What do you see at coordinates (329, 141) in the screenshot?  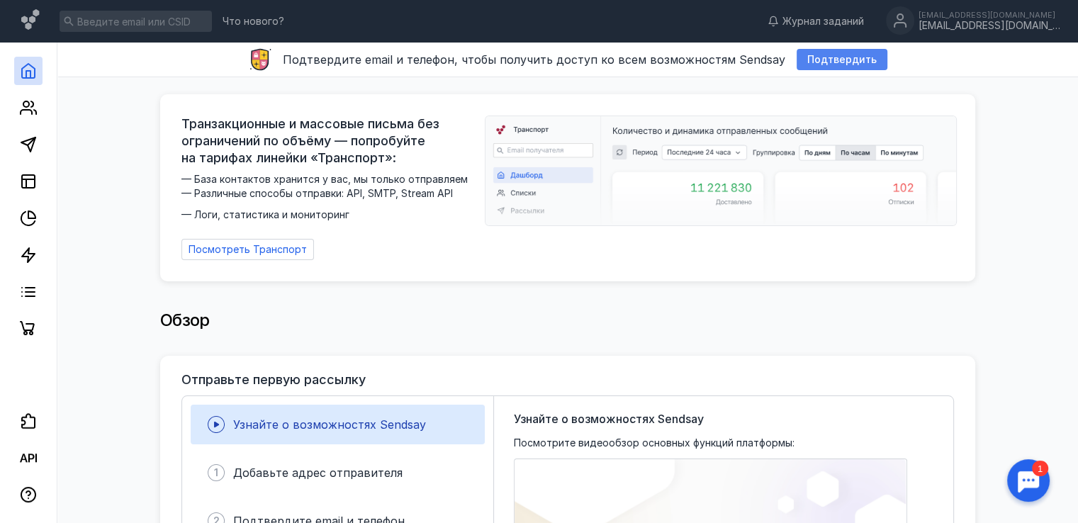 I see `span: Транзакционные и массовые письма без ограничений по объёму — попробуйте на тарифах линейки «Транс...` at bounding box center [329, 141].